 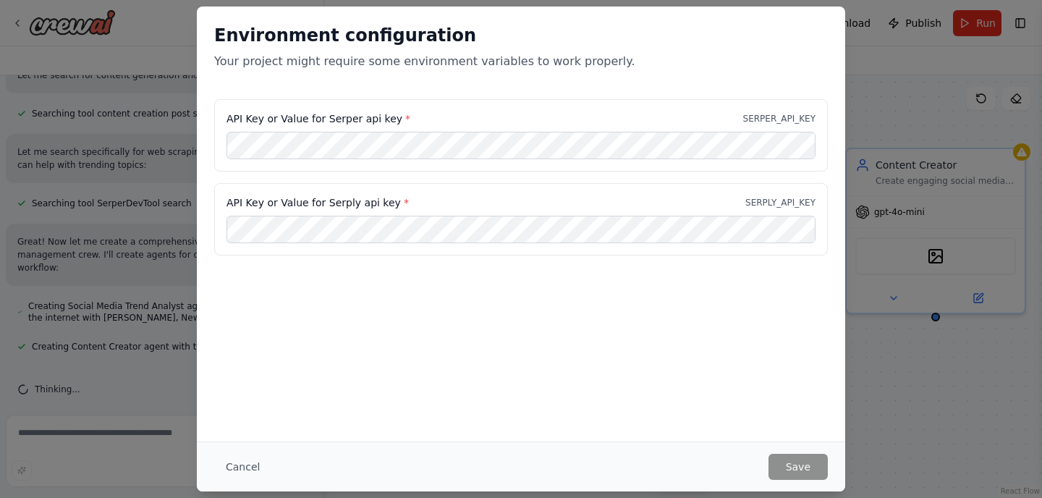 I want to click on button: Save, so click(x=798, y=467).